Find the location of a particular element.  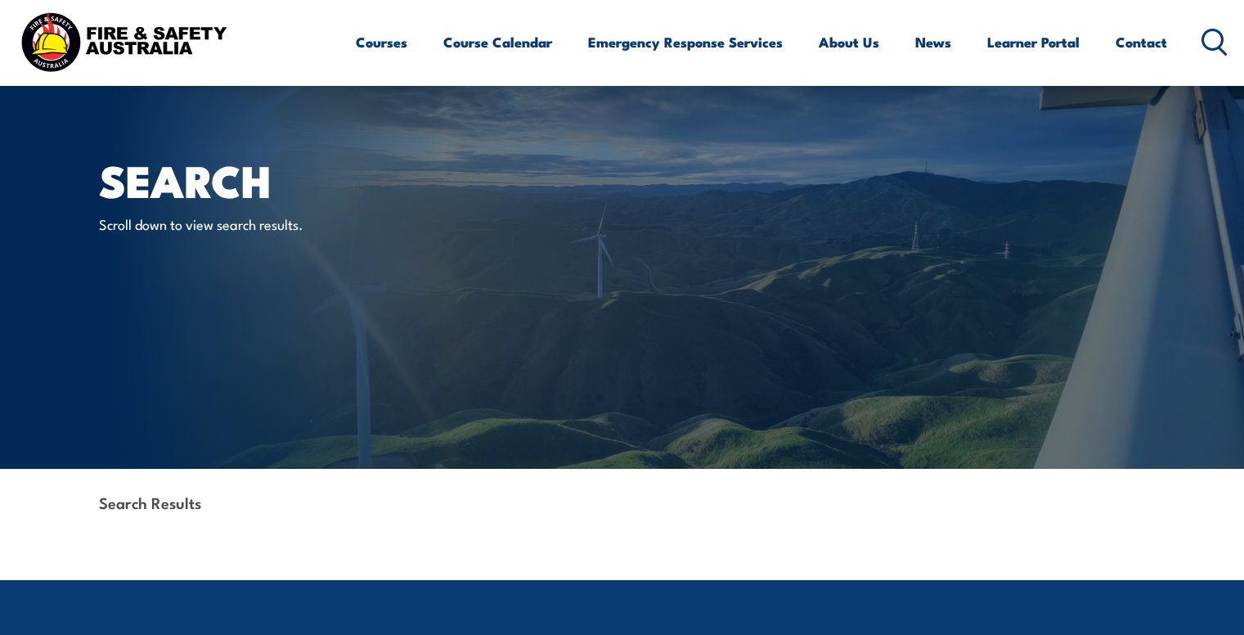

strong: Search Results is located at coordinates (150, 501).